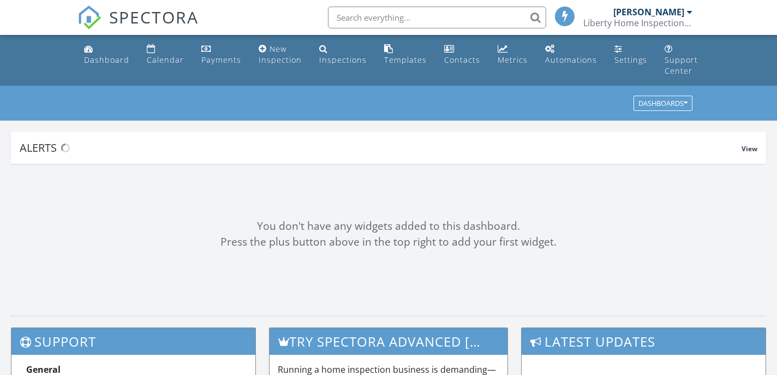  Describe the element at coordinates (221, 60) in the screenshot. I see `div: Payments` at that location.